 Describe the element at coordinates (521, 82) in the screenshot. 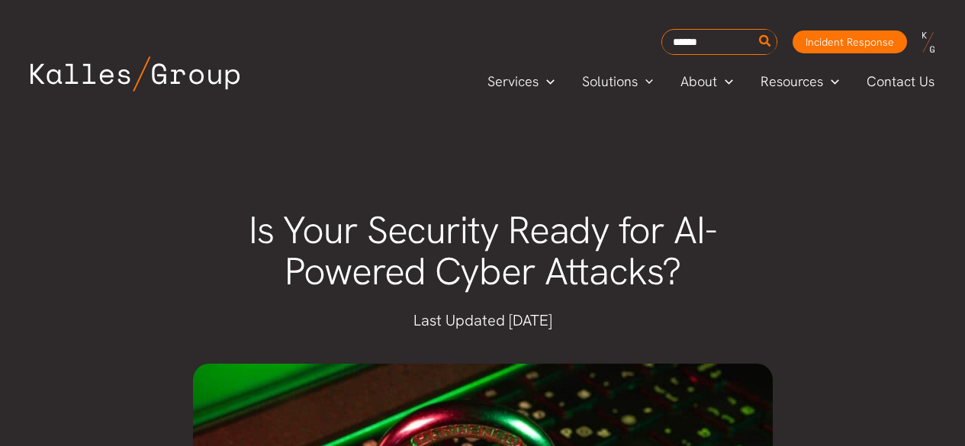

I see `a: ServicesMenu Toggle` at that location.